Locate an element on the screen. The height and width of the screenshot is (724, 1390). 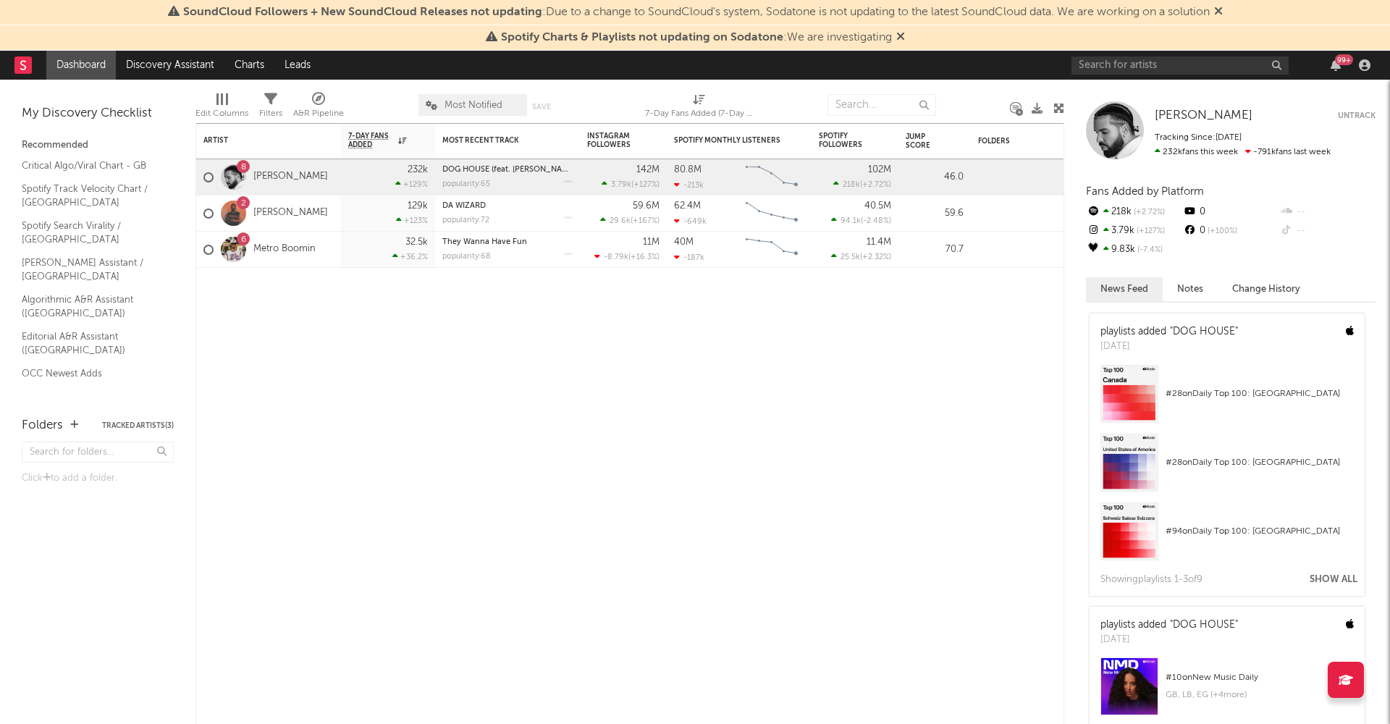
div: 40M is located at coordinates (683, 242).